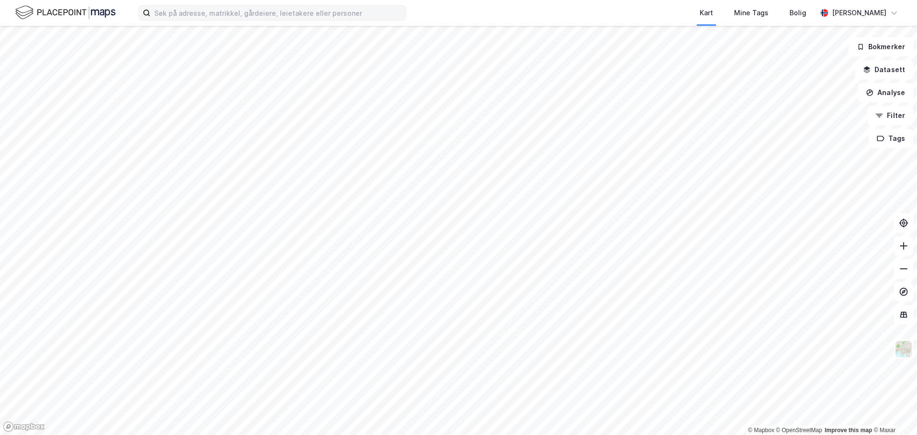 The image size is (917, 435). What do you see at coordinates (885, 93) in the screenshot?
I see `button: Analyse` at bounding box center [885, 93].